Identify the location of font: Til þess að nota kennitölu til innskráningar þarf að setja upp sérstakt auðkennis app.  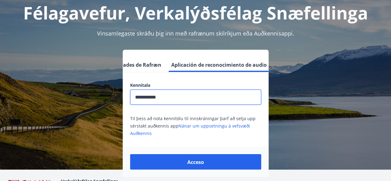
(193, 122).